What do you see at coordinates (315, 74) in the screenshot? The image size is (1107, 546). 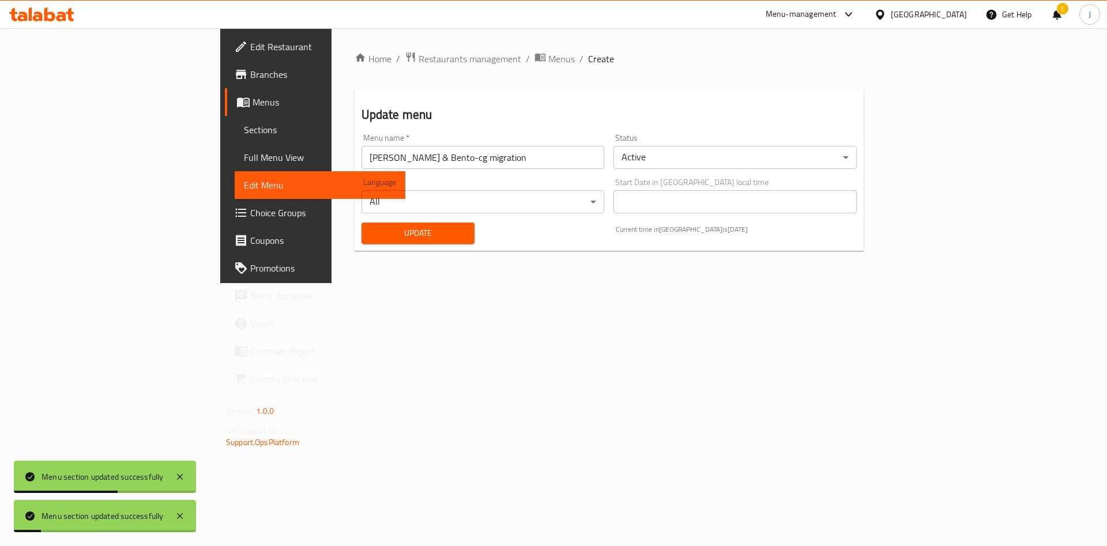 I see `a: Branches` at bounding box center [315, 74].